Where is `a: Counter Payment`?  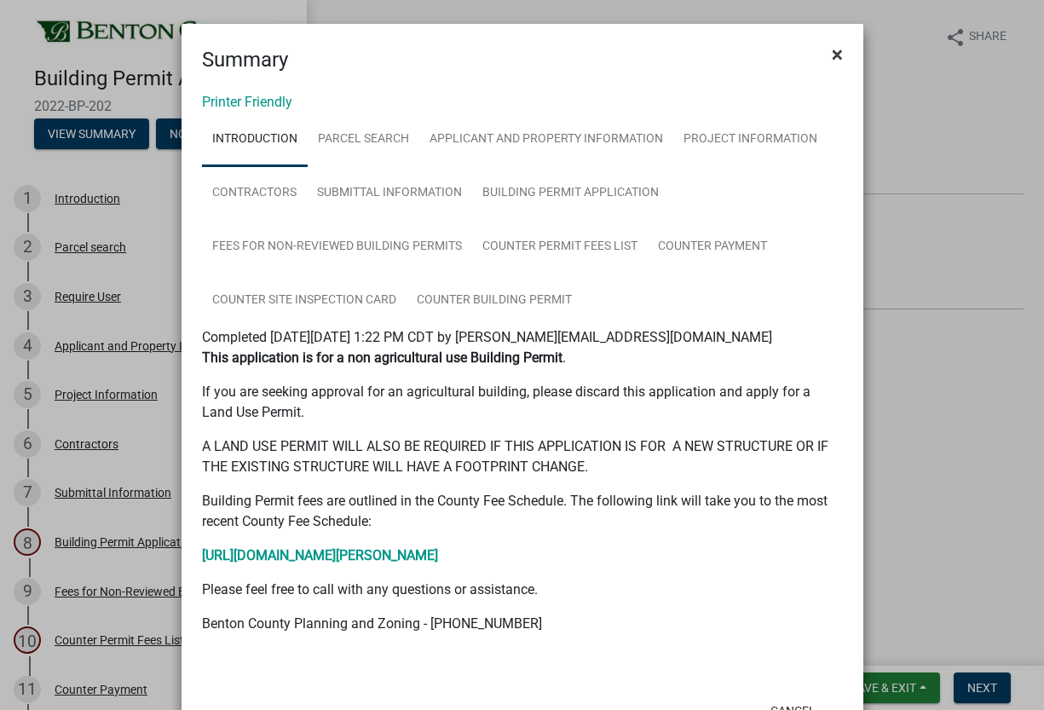
a: Counter Payment is located at coordinates (713, 247).